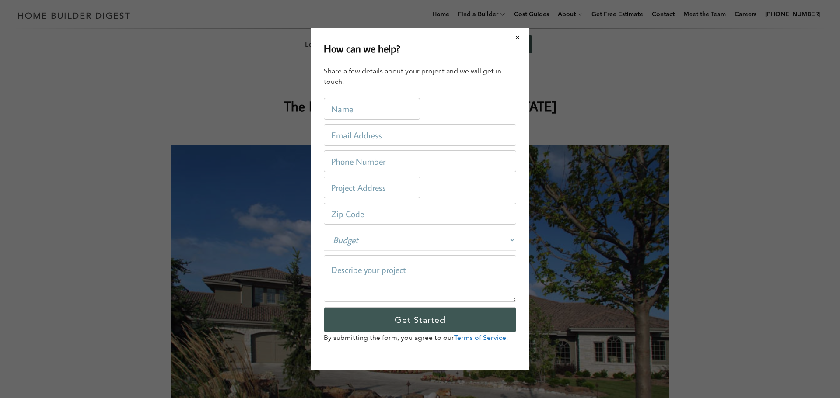 This screenshot has width=840, height=398. Describe the element at coordinates (420, 77) in the screenshot. I see `div: Share a few details about your project and we will get in touch!` at that location.